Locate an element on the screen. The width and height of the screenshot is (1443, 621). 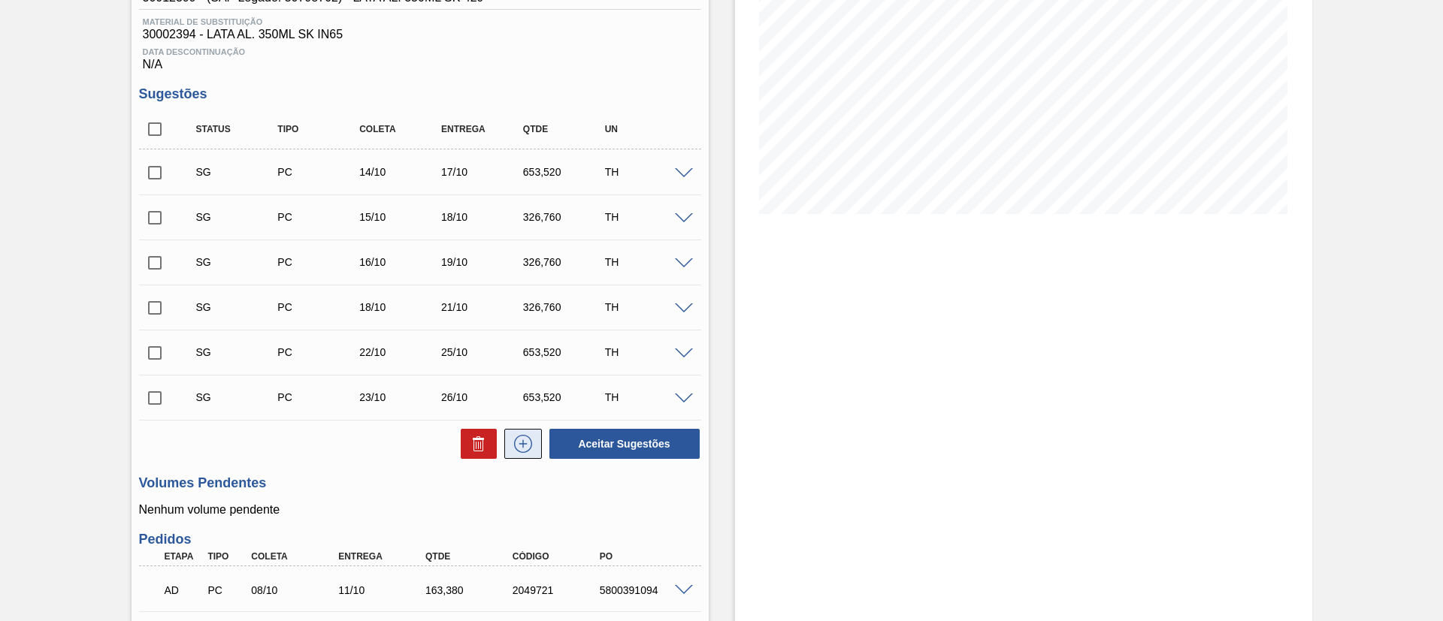
div: Aceitar Sugestões is located at coordinates (621, 444).